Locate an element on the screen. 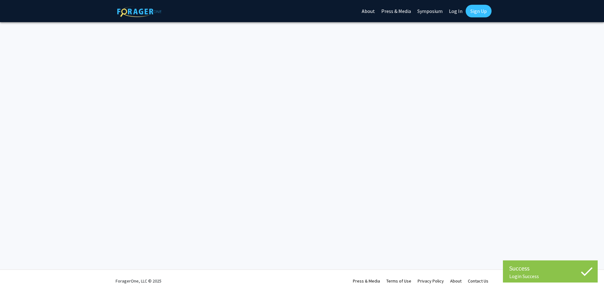 This screenshot has height=292, width=604. a: Sign Up is located at coordinates (478, 11).